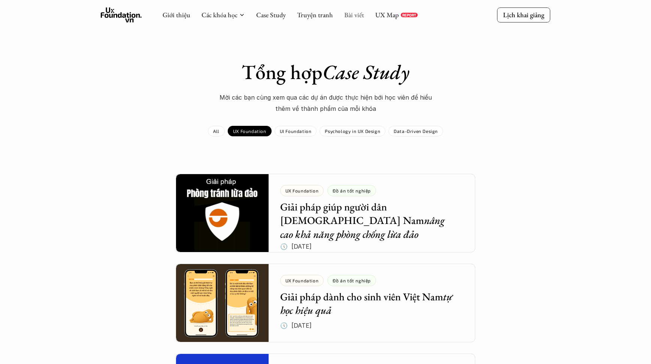 The width and height of the screenshot is (651, 364). Describe the element at coordinates (325, 72) in the screenshot. I see `h1: Tổng hợp` at that location.